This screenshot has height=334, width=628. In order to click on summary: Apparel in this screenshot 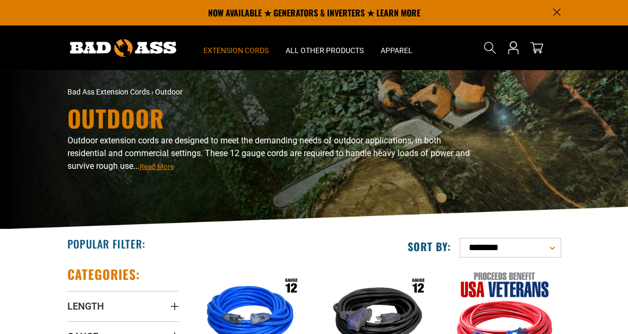, I will do `click(397, 48)`.